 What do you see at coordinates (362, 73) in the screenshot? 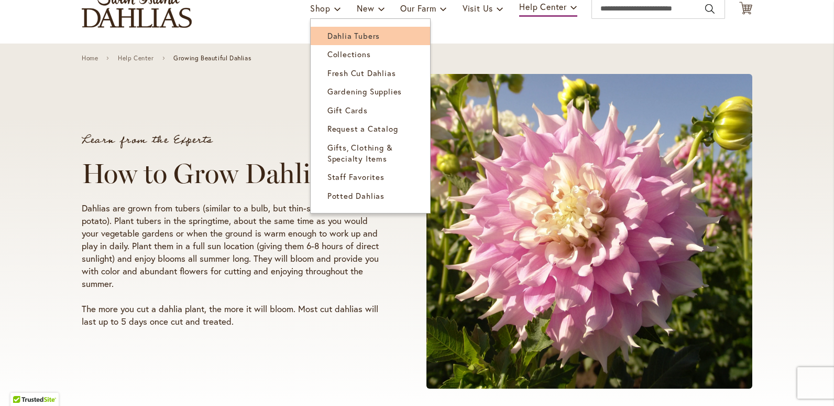
I see `span: Fresh Cut Dahlias` at bounding box center [362, 73].